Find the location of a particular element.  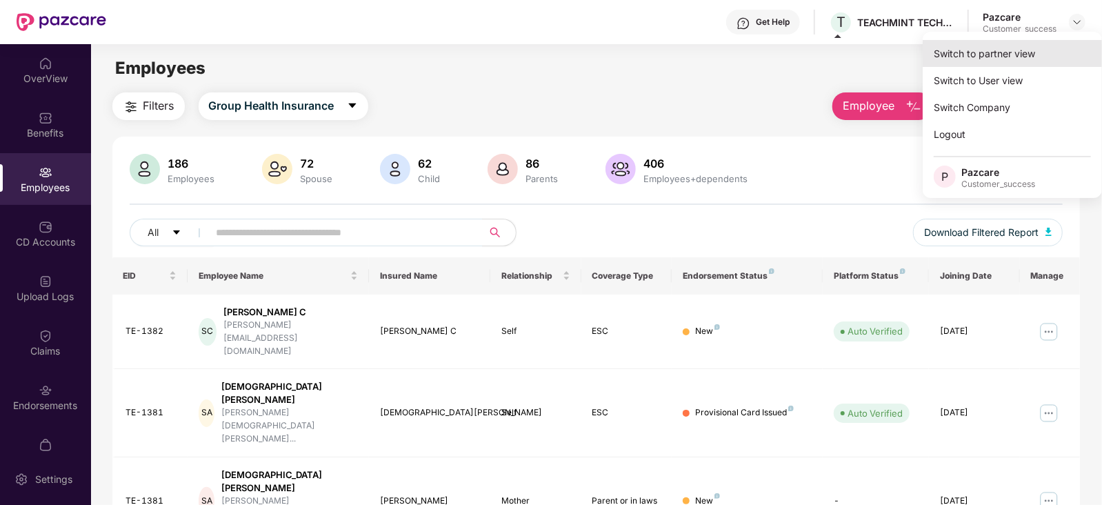

img: New Pazcare Logo is located at coordinates (61, 22).